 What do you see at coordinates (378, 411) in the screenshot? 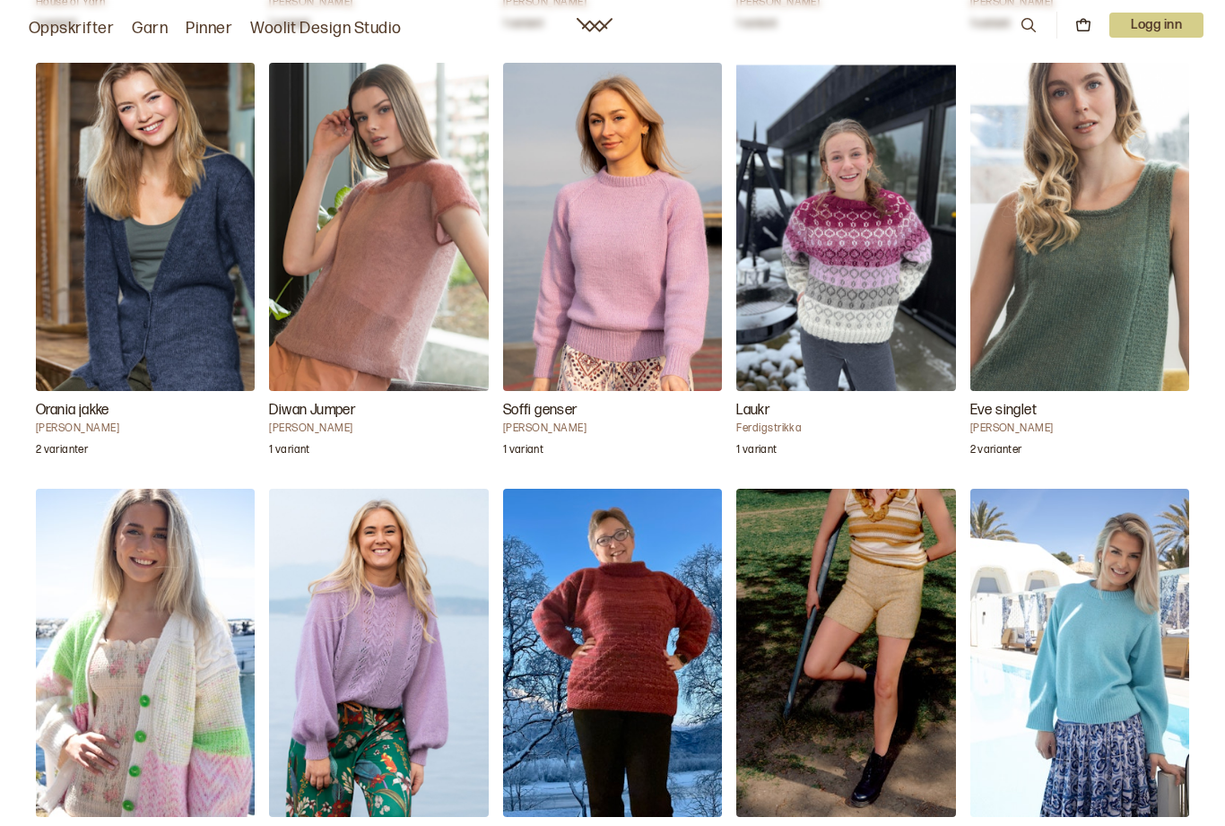
I see `h3: Diwan Jumper` at bounding box center [378, 411].